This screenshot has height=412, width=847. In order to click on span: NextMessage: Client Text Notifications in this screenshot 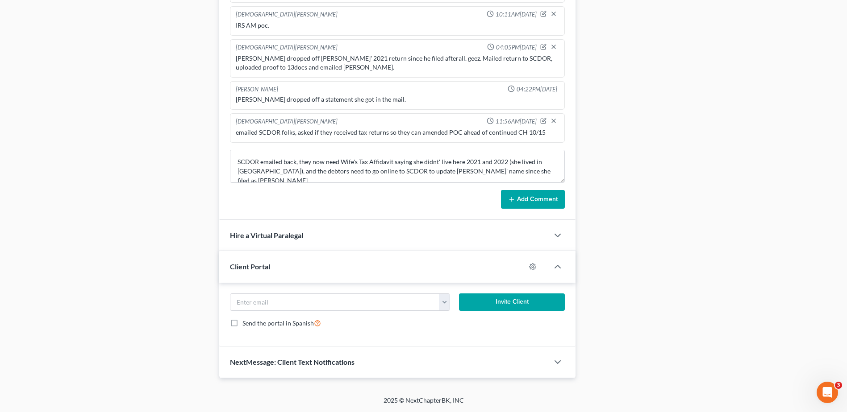, I will do `click(292, 362)`.